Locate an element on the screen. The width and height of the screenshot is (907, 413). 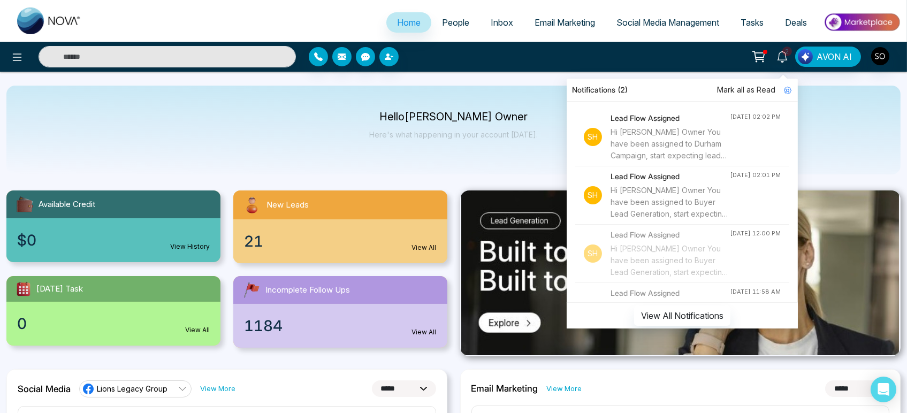
img: Lead Flow is located at coordinates (805, 57).